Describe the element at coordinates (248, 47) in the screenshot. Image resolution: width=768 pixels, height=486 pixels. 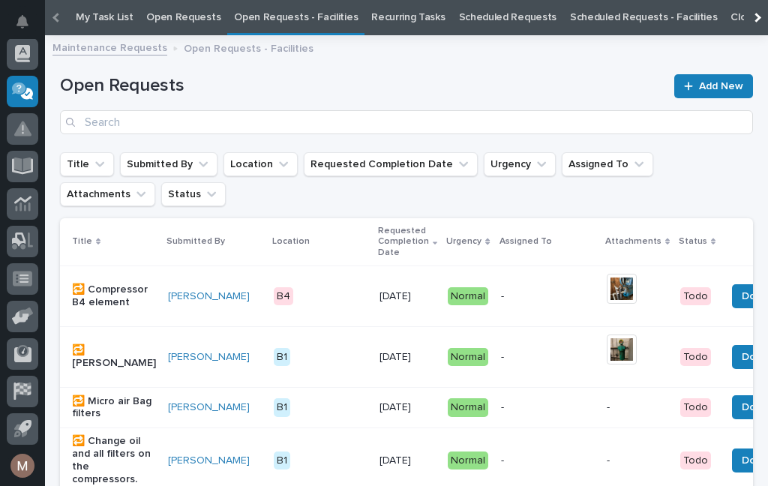
I see `p: Open Requests - Facilities` at that location.